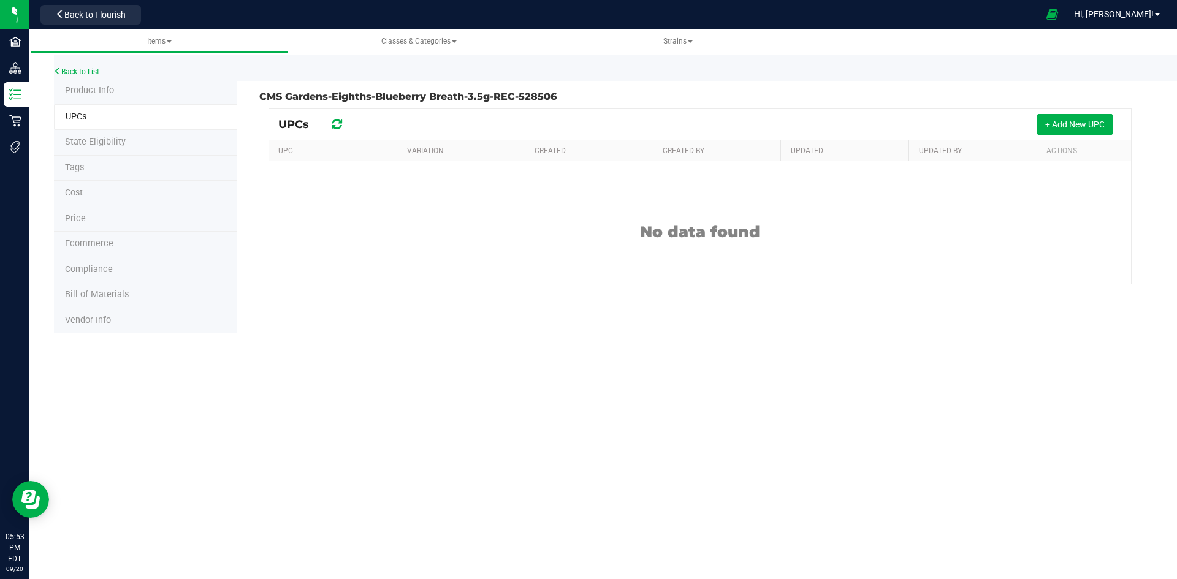  What do you see at coordinates (95, 15) in the screenshot?
I see `span: Back to Flourish` at bounding box center [95, 15].